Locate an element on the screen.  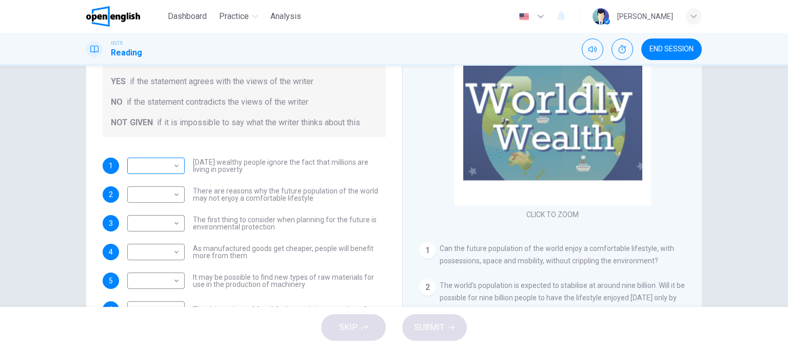
span: if the statement contradicts the views of the writer is located at coordinates (217, 102).